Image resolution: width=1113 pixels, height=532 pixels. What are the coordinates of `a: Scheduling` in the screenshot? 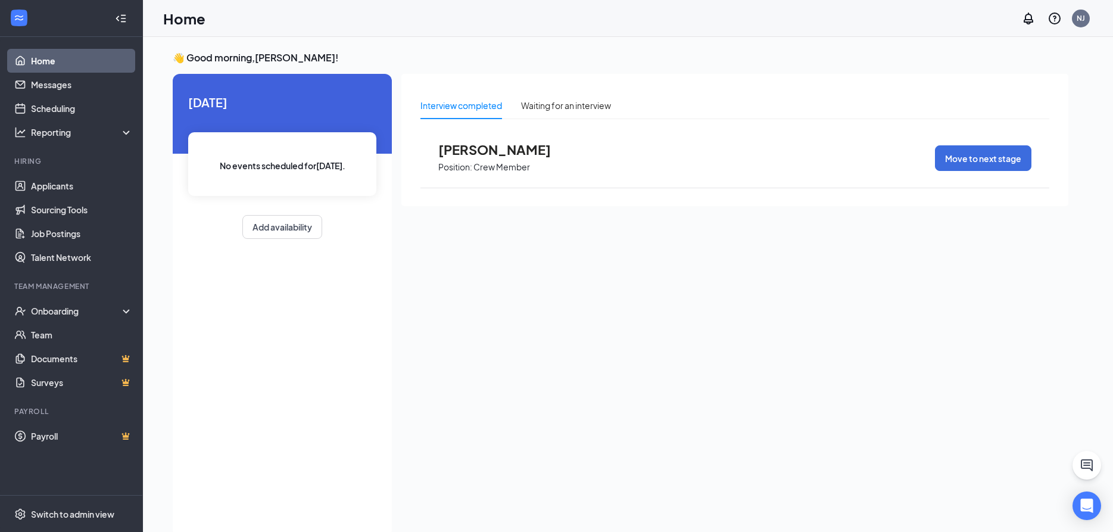 It's located at (82, 108).